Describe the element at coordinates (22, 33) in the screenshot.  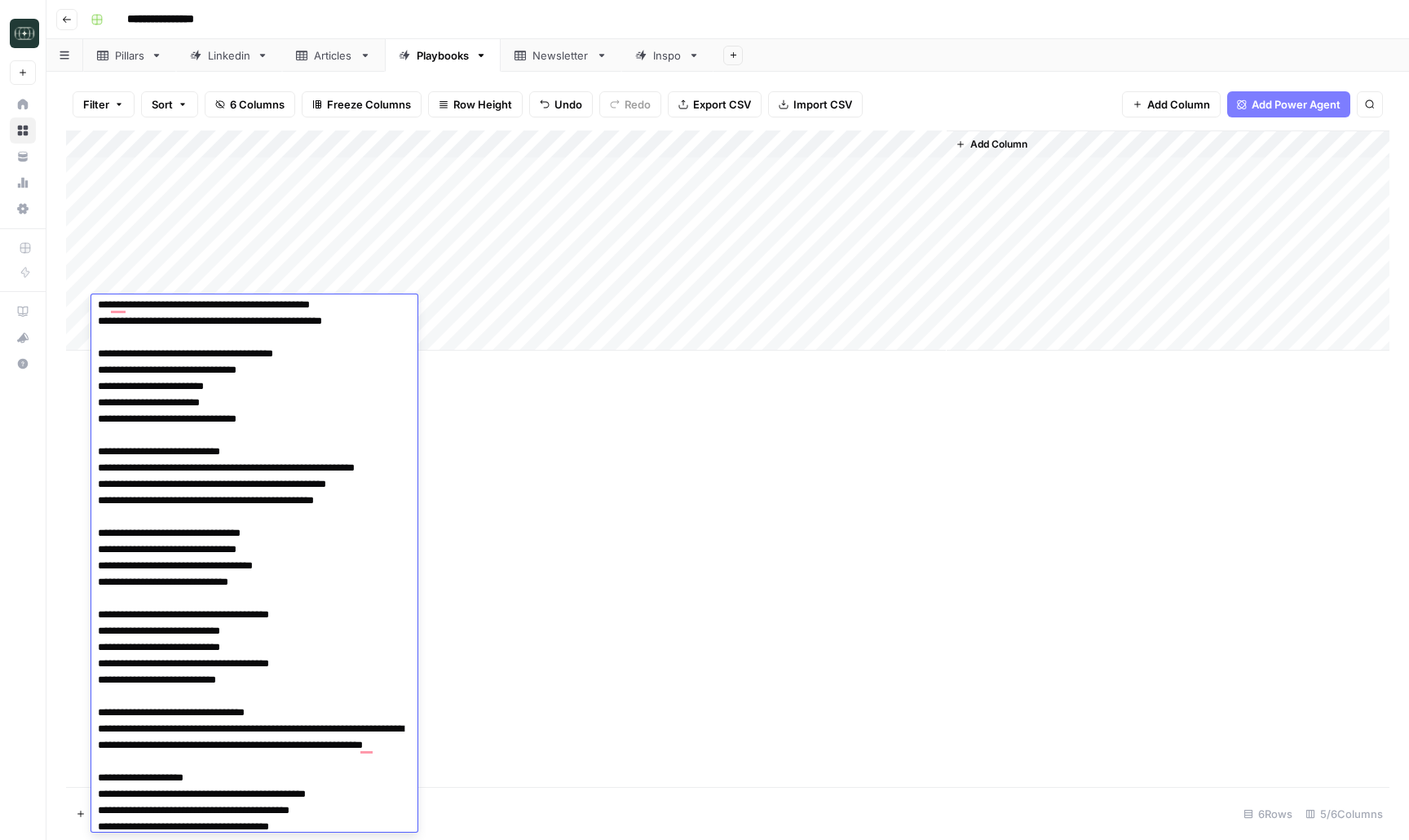
I see `button: Workspace: Catalyst` at that location.